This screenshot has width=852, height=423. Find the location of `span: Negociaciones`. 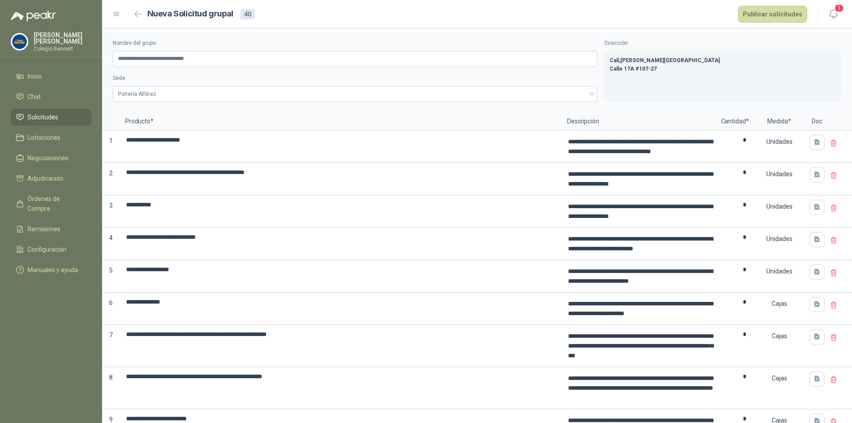

span: Negociaciones is located at coordinates (48, 158).